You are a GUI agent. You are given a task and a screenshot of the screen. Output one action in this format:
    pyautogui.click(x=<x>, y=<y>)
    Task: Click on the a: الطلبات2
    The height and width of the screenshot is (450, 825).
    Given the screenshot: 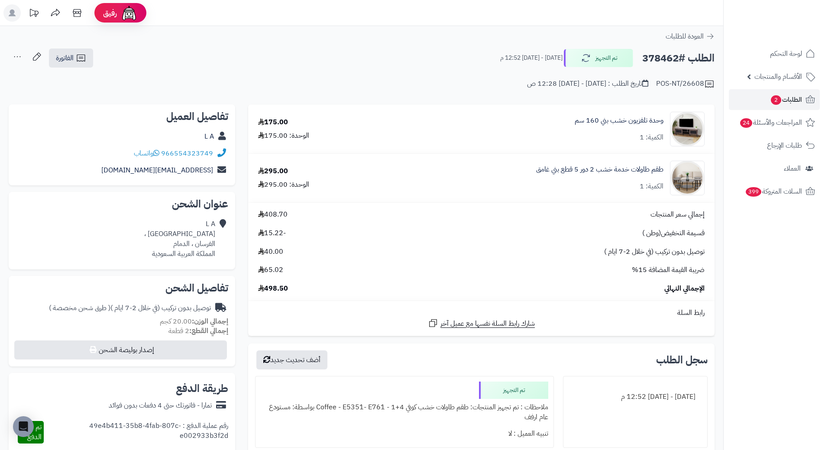 What is the action you would take?
    pyautogui.click(x=775, y=100)
    